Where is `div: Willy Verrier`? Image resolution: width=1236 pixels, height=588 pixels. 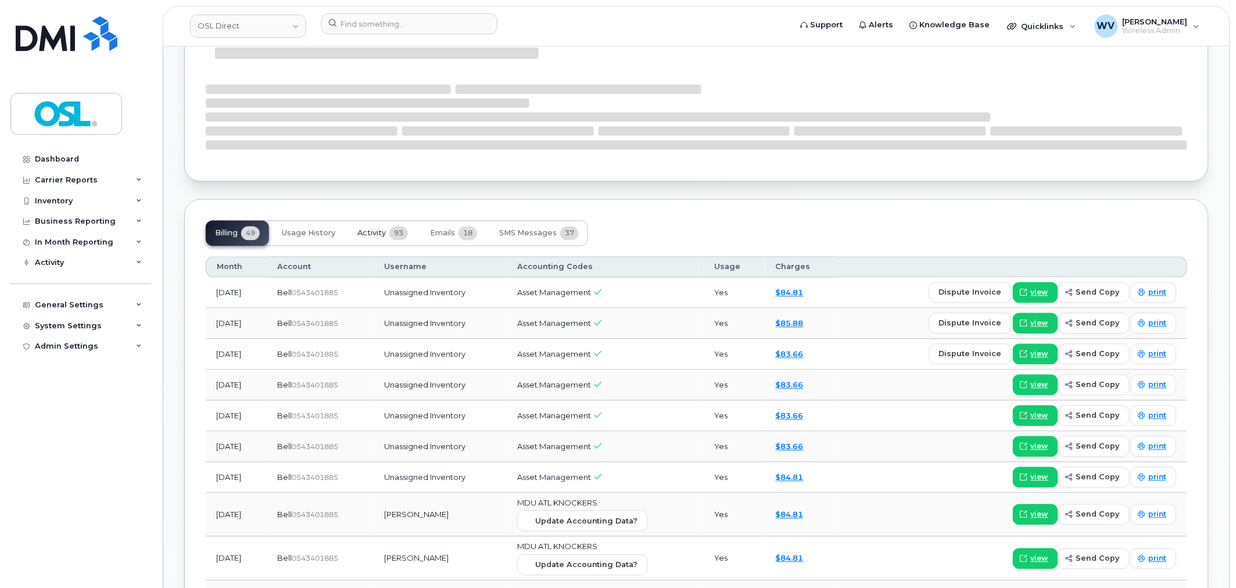
div: Willy Verrier is located at coordinates (1147, 26).